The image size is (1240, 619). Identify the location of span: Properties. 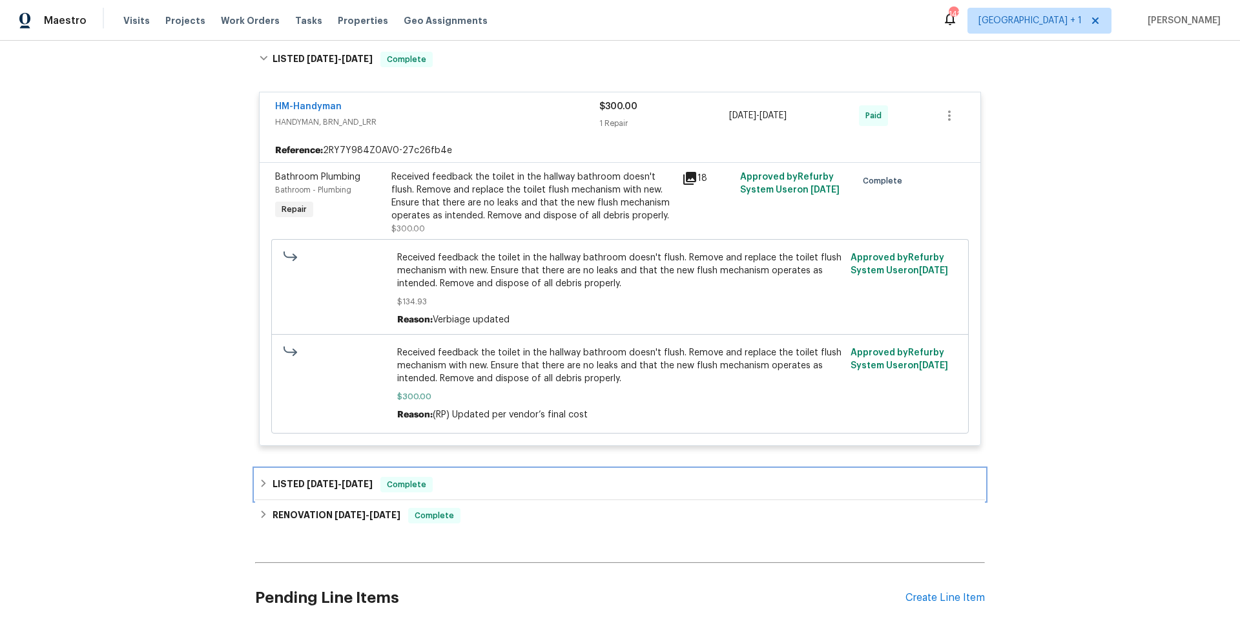
(363, 21).